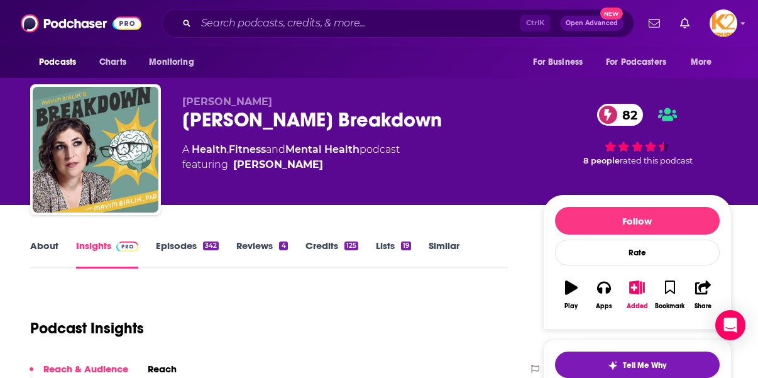  I want to click on img: Mayim Bialik's Breakdown, so click(96, 150).